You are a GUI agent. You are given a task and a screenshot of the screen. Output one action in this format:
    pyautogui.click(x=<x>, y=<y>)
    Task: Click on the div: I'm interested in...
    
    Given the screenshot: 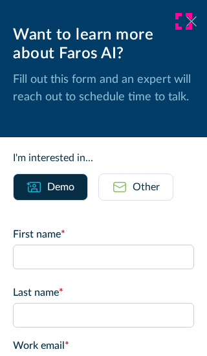 What is the action you would take?
    pyautogui.click(x=104, y=158)
    